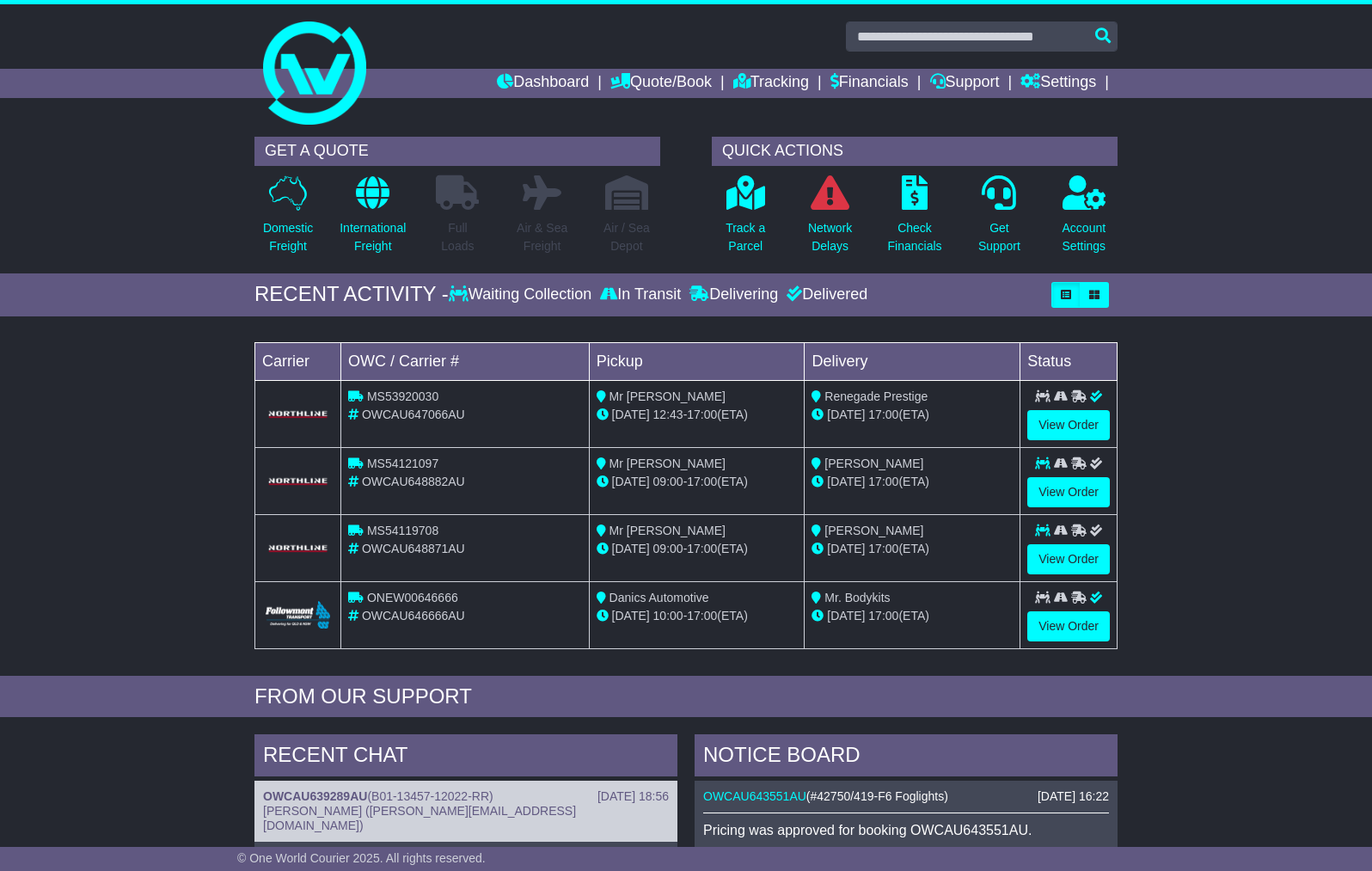 This screenshot has height=871, width=1372. I want to click on a: Quote/Book, so click(661, 83).